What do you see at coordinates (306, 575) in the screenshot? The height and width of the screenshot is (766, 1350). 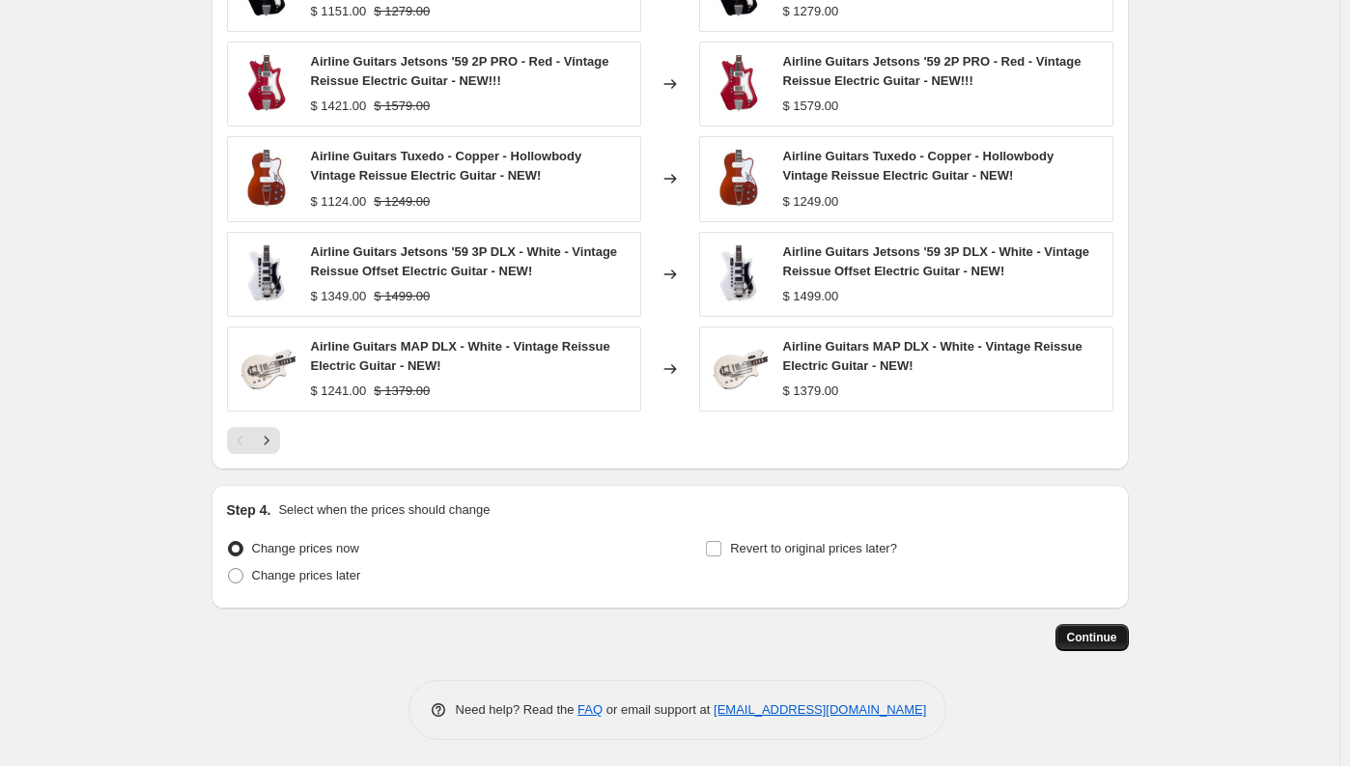 I see `span: Change prices later` at bounding box center [306, 575].